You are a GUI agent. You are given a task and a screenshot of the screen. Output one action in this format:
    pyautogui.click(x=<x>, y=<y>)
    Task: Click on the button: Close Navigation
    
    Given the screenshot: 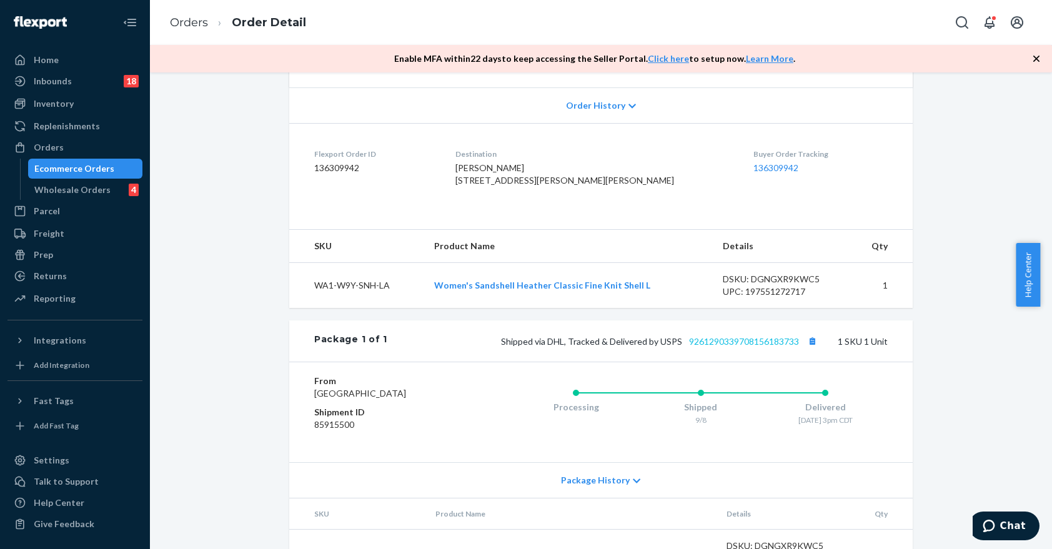 What is the action you would take?
    pyautogui.click(x=130, y=22)
    